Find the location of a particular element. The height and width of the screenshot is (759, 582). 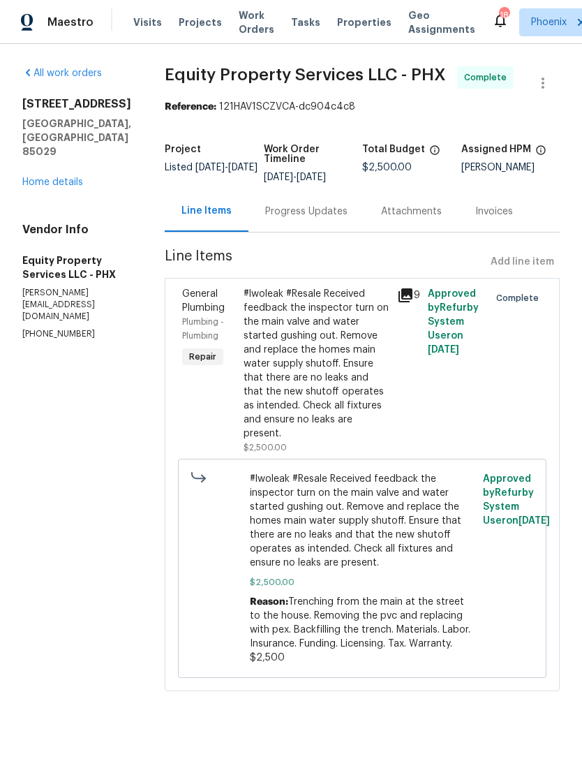

div: Progress Updates is located at coordinates (306, 212).